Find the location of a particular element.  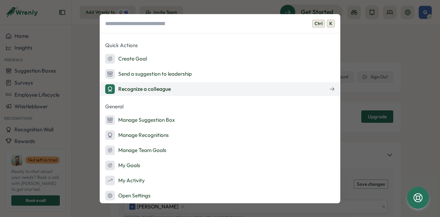

button: Send a suggestion to leadership is located at coordinates (220, 74).